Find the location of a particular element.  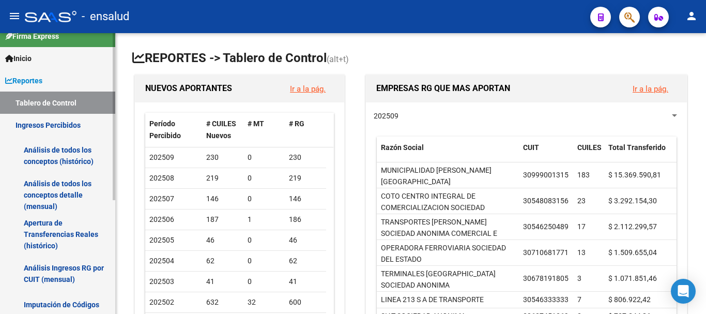

datatable-header-cell: # CUILES Nuevos is located at coordinates (223, 130).